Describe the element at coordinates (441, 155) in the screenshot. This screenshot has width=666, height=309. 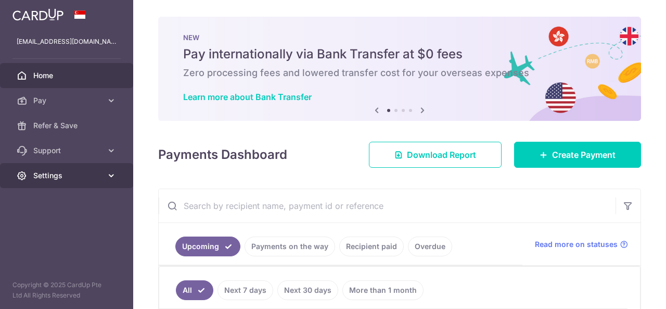
I see `span: Download Report` at that location.